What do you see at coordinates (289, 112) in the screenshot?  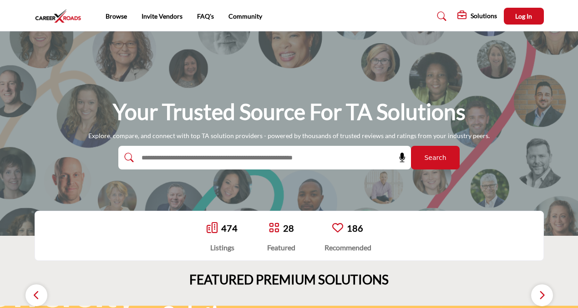 I see `h1: Your Trusted Source for TA Solutions` at bounding box center [289, 112].